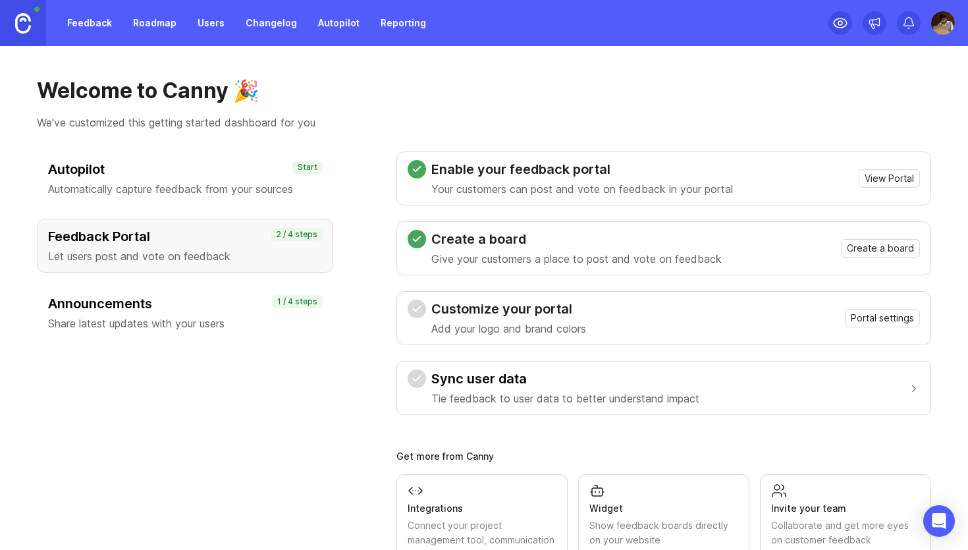 Image resolution: width=968 pixels, height=550 pixels. What do you see at coordinates (482, 508) in the screenshot?
I see `div: Integrations` at bounding box center [482, 508].